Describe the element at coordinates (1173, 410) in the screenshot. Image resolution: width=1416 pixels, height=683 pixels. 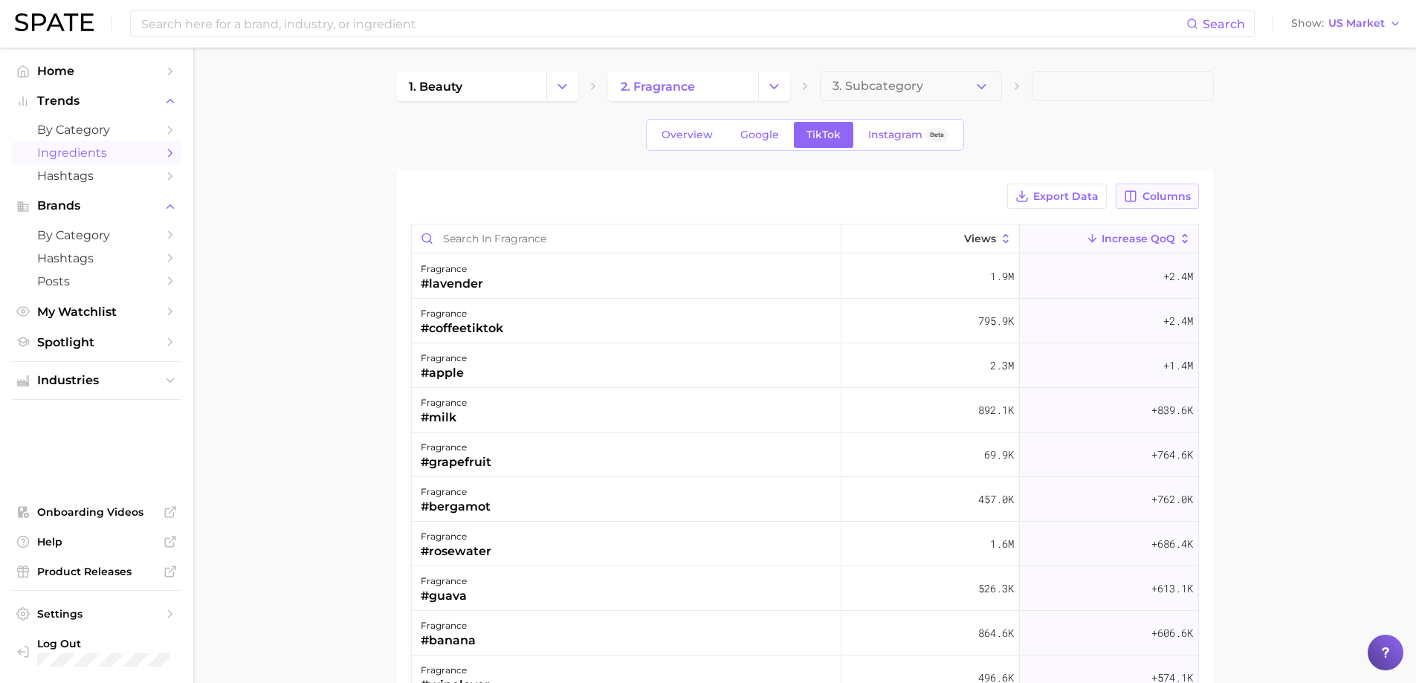
I see `span: +839.6k` at that location.